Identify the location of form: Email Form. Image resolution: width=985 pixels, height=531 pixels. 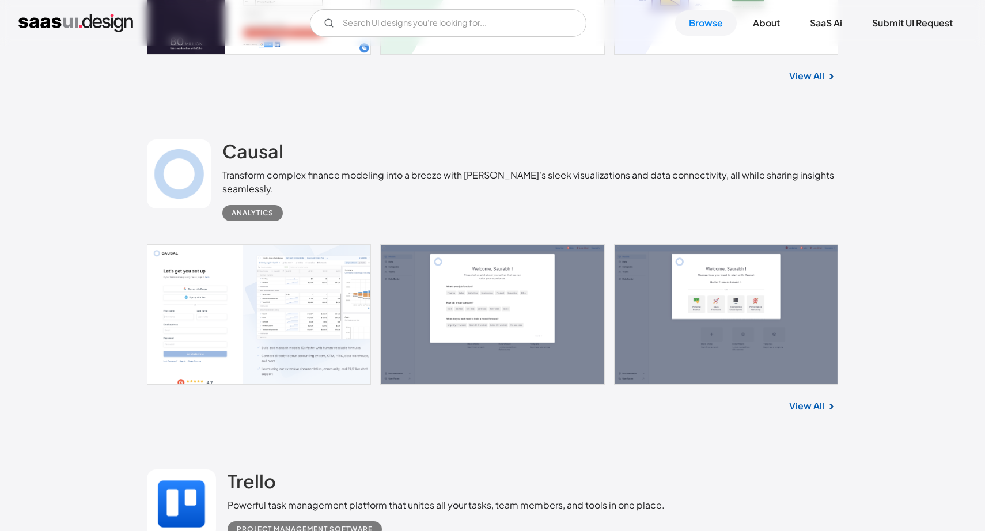
(448, 23).